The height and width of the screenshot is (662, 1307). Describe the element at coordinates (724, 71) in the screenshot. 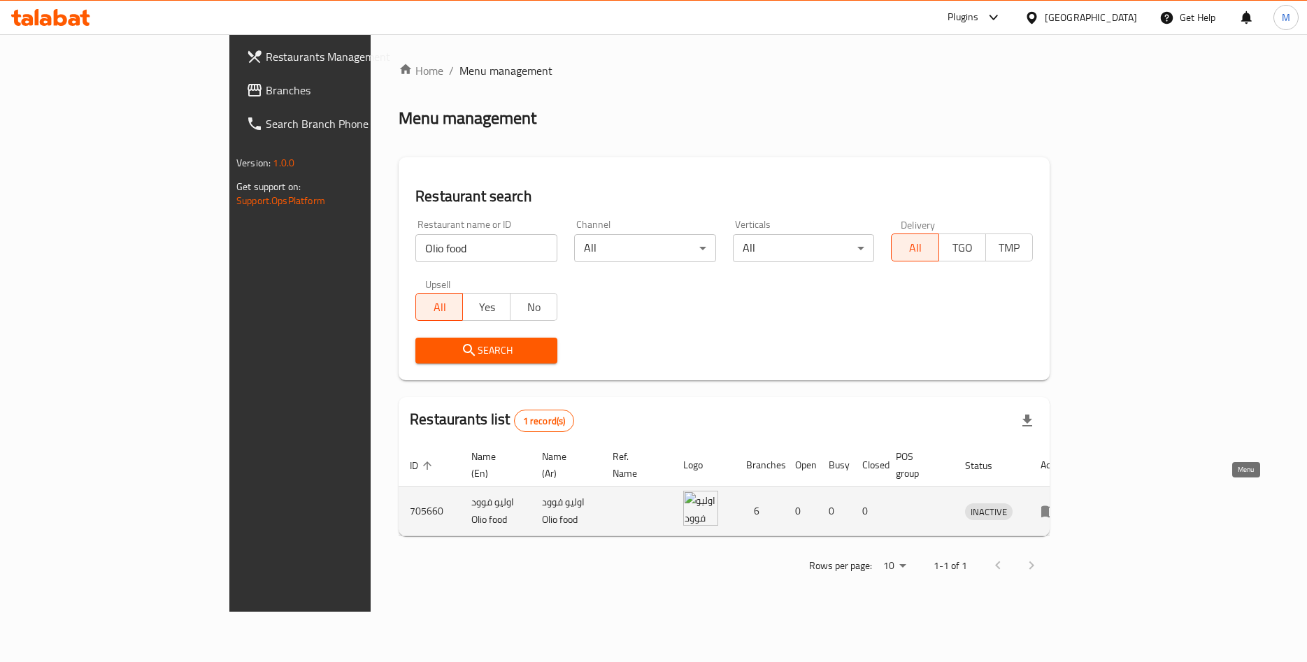

I see `nav: breadcrumb` at that location.